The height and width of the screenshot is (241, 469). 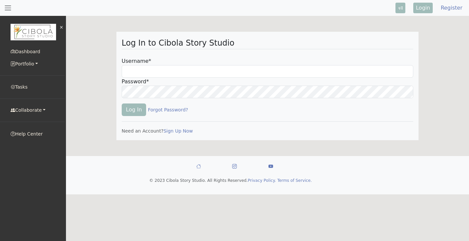 What do you see at coordinates (423, 8) in the screenshot?
I see `a: Login` at bounding box center [423, 8].